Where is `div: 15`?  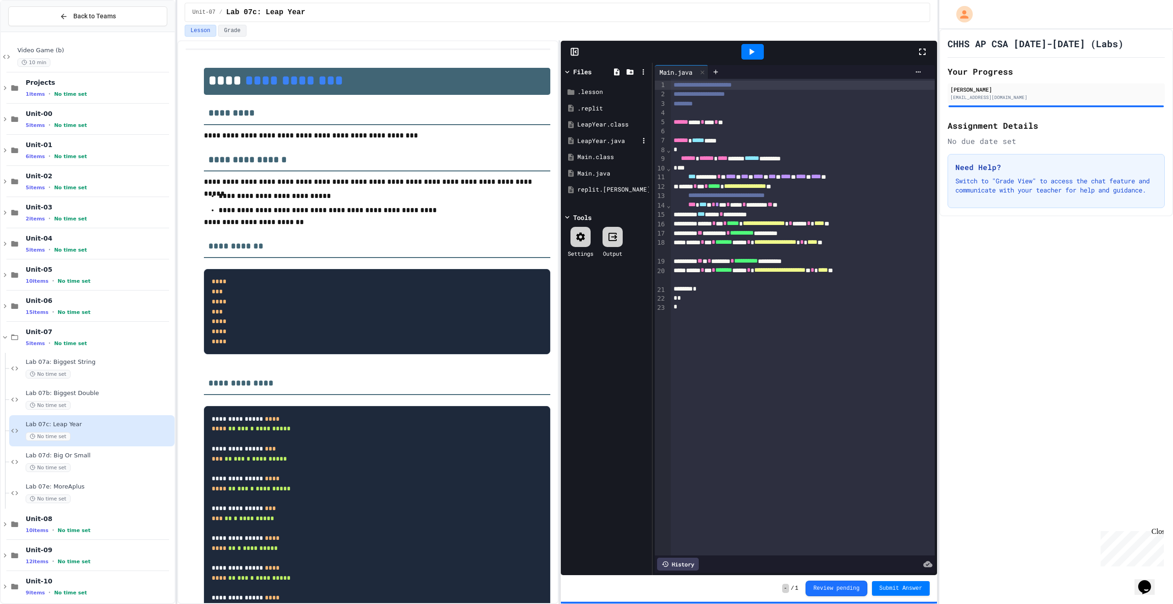 div: 15 is located at coordinates (660, 215).